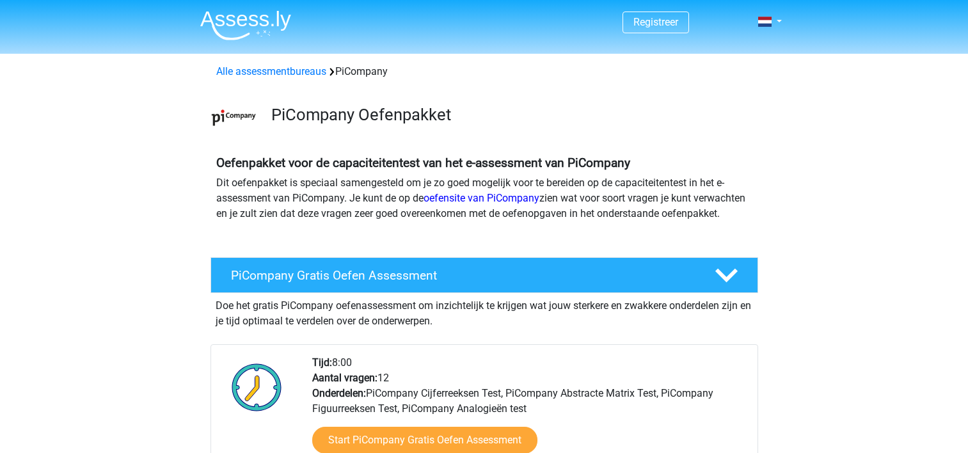 This screenshot has width=968, height=453. Describe the element at coordinates (246, 25) in the screenshot. I see `img: Assessly` at that location.